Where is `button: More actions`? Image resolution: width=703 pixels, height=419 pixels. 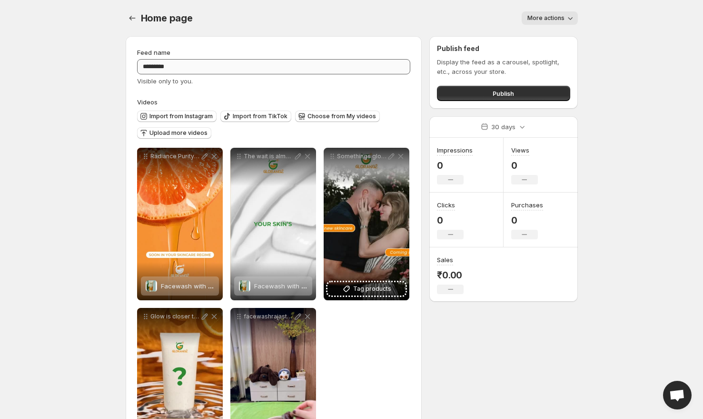 button: More actions is located at coordinates (550, 18).